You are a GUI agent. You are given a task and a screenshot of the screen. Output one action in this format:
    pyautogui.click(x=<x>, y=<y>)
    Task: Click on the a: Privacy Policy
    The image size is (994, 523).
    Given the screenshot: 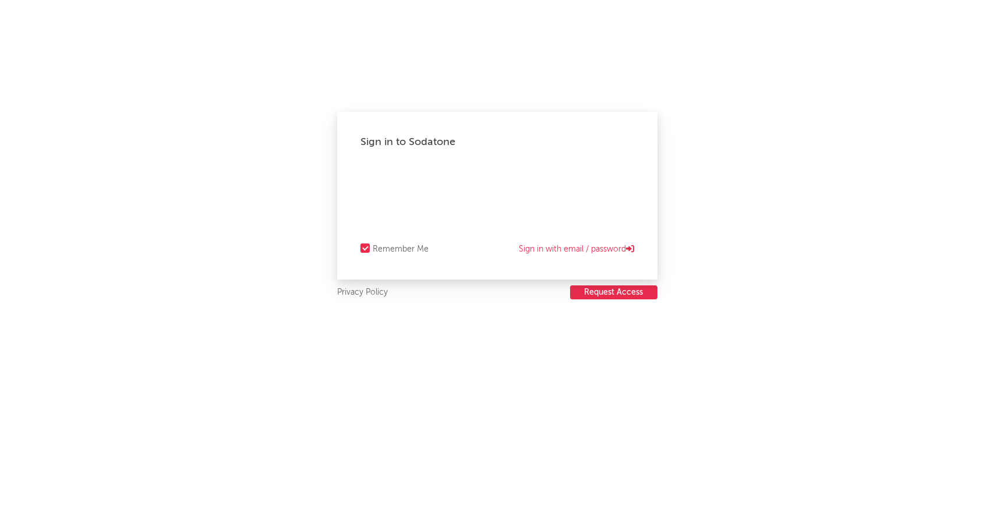 What is the action you would take?
    pyautogui.click(x=362, y=292)
    